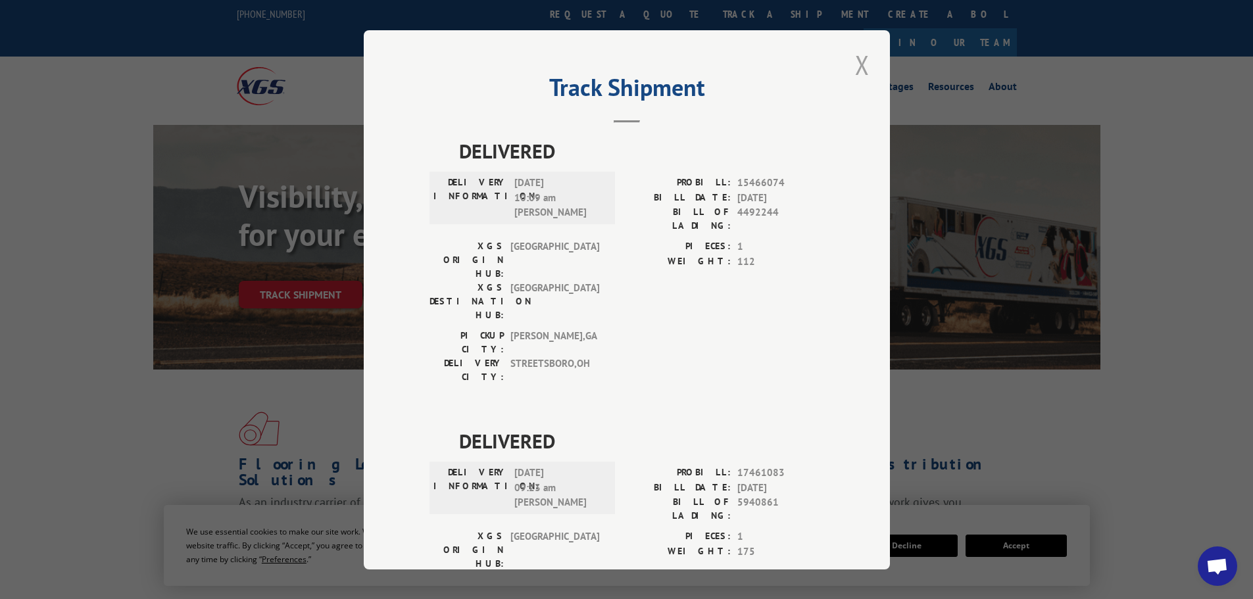 The image size is (1253, 599). What do you see at coordinates (466, 370) in the screenshot?
I see `label: DELIVERY CITY:` at bounding box center [466, 370].